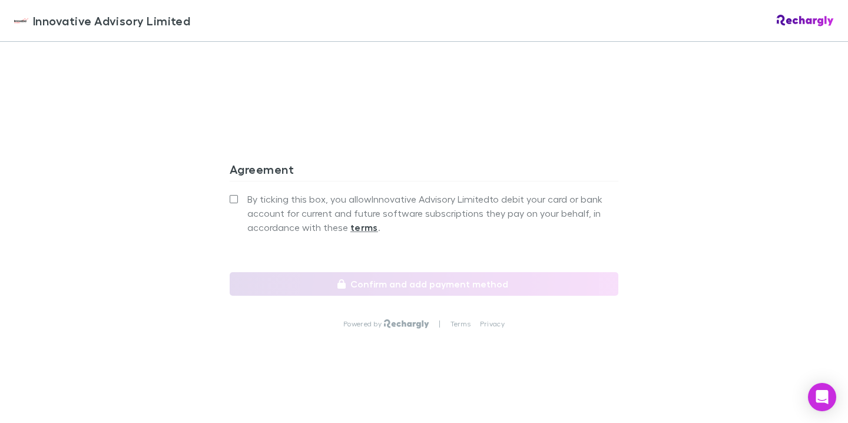 This screenshot has height=423, width=848. What do you see at coordinates (433, 213) in the screenshot?
I see `span: By ticking this box, you allow Innovative Advisory Limited to debit your card or bank account for...` at bounding box center [433, 213].